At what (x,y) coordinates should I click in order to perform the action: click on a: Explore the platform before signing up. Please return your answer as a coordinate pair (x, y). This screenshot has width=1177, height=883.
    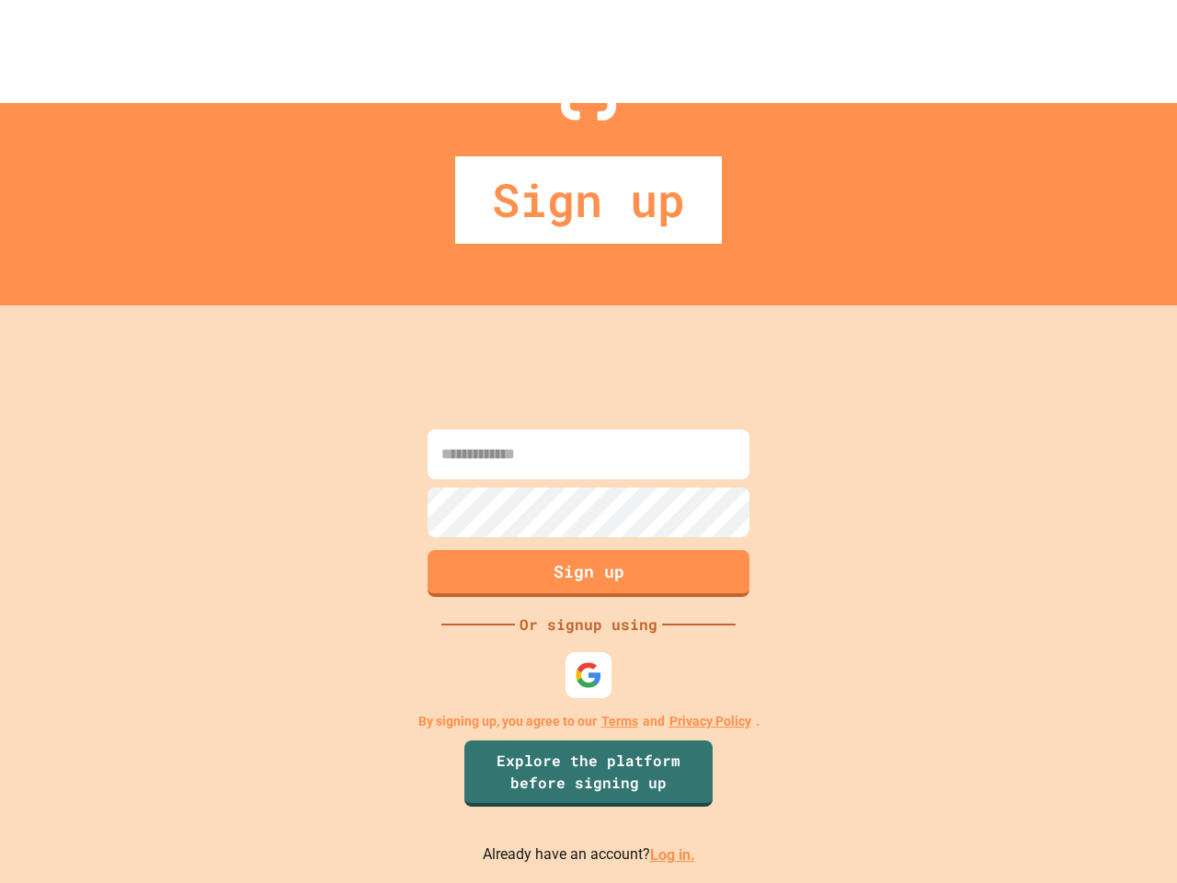
    Looking at the image, I should click on (589, 774).